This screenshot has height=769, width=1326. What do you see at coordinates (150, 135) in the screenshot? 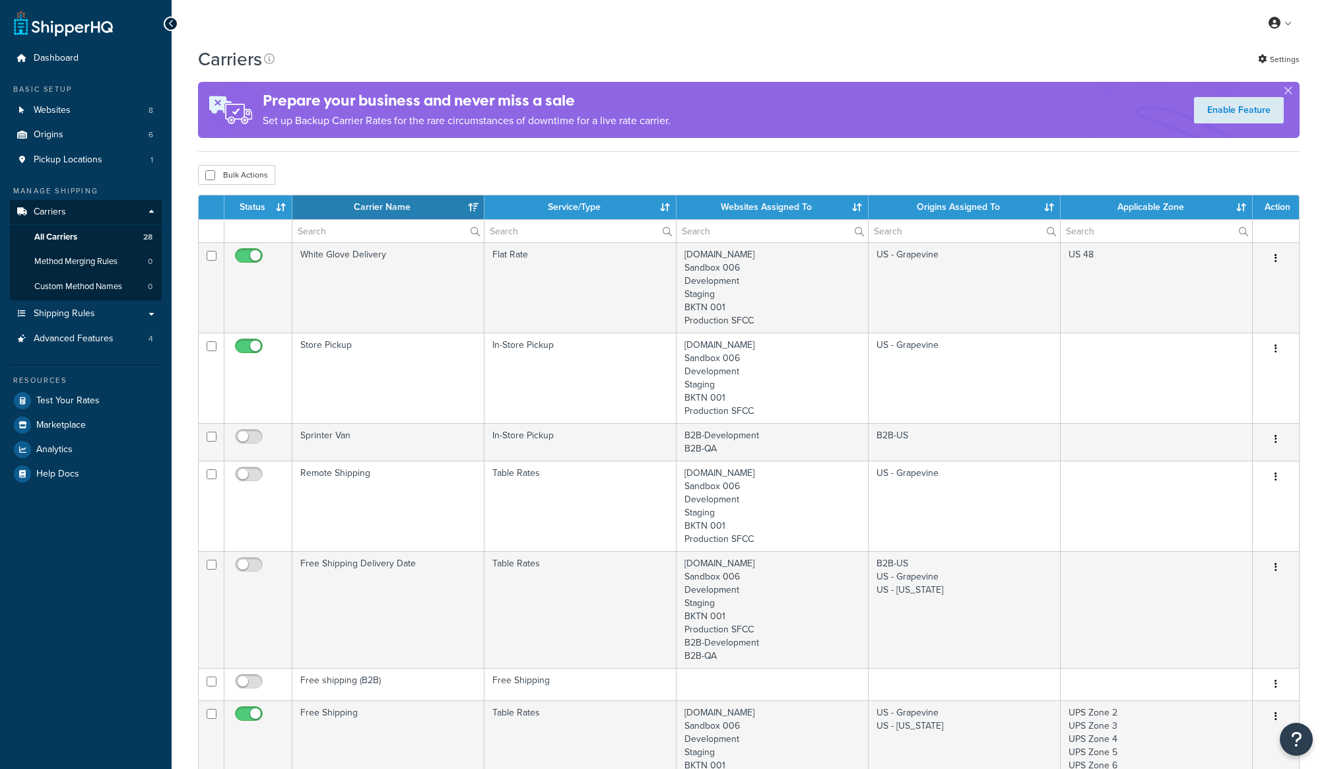
I see `span: 6` at bounding box center [150, 135].